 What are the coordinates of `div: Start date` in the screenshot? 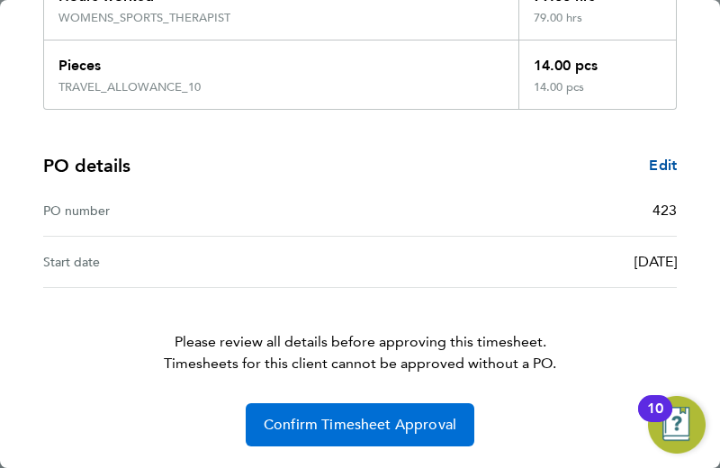 It's located at (202, 262).